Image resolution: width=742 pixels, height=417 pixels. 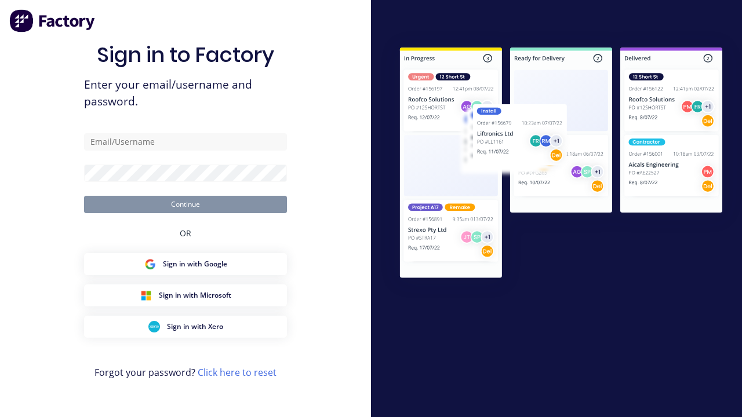 I want to click on span: Enter your email/username and password., so click(x=185, y=93).